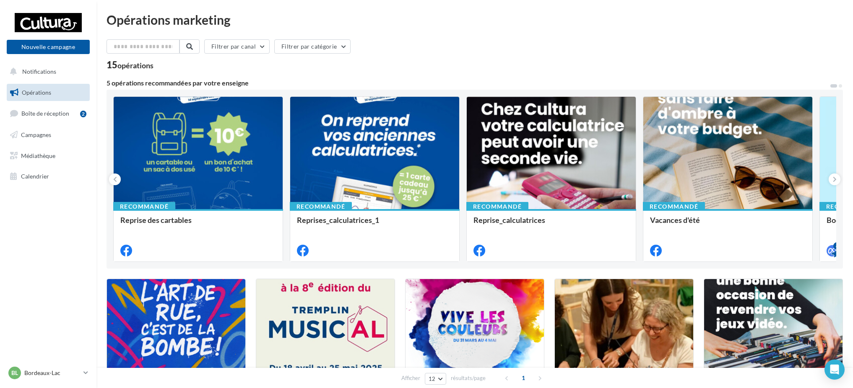  Describe the element at coordinates (45, 113) in the screenshot. I see `span: Boîte de réception` at that location.